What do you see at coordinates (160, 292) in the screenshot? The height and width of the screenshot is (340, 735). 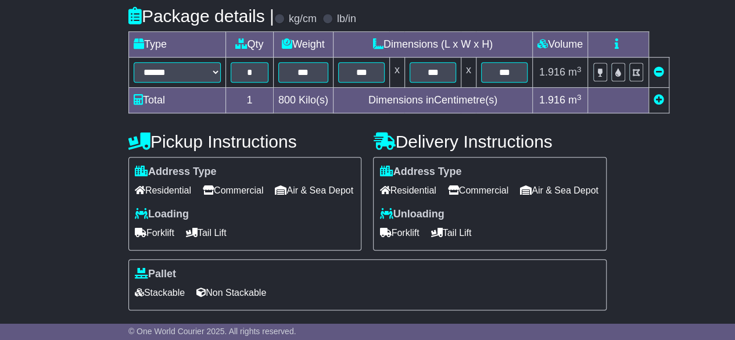 I see `span: Stackable` at bounding box center [160, 292].